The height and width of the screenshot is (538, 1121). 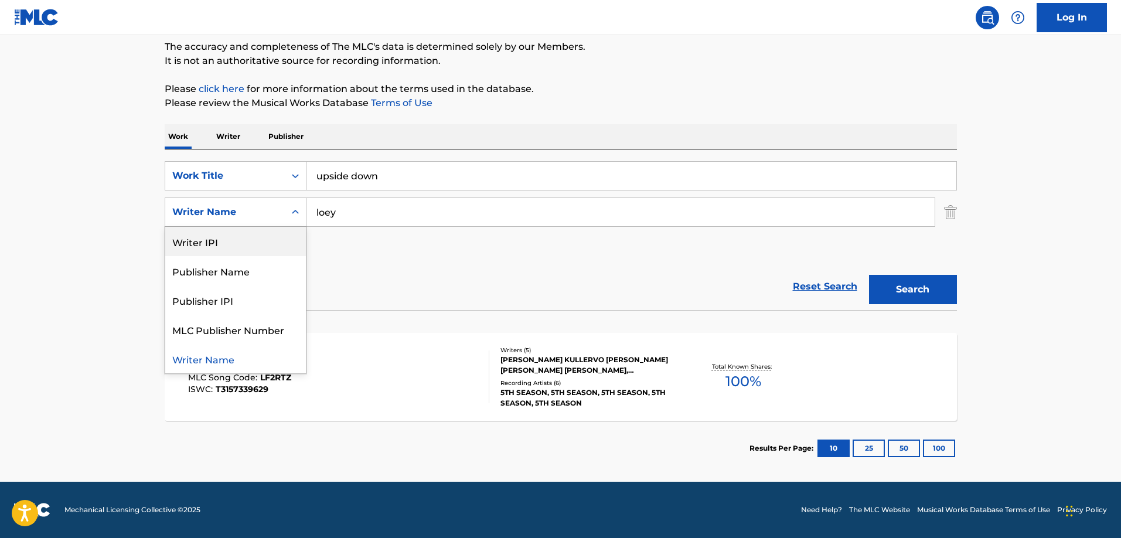 What do you see at coordinates (743, 382) in the screenshot?
I see `span: 100 %` at bounding box center [743, 382].